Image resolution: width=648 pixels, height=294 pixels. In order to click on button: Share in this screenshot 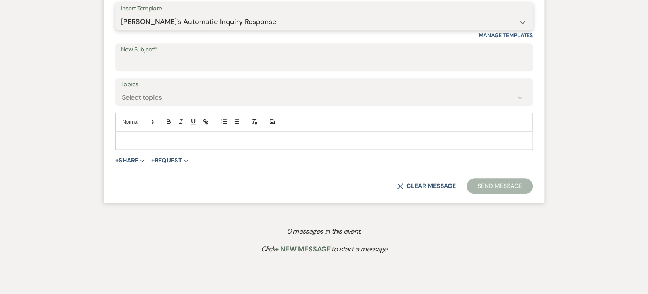, I will do `click(130, 161)`.